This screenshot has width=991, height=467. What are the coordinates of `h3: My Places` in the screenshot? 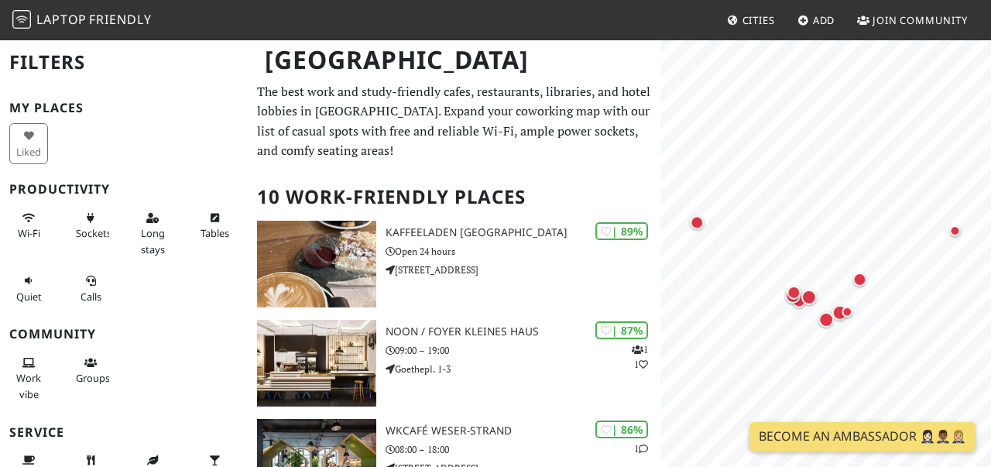 It's located at (124, 108).